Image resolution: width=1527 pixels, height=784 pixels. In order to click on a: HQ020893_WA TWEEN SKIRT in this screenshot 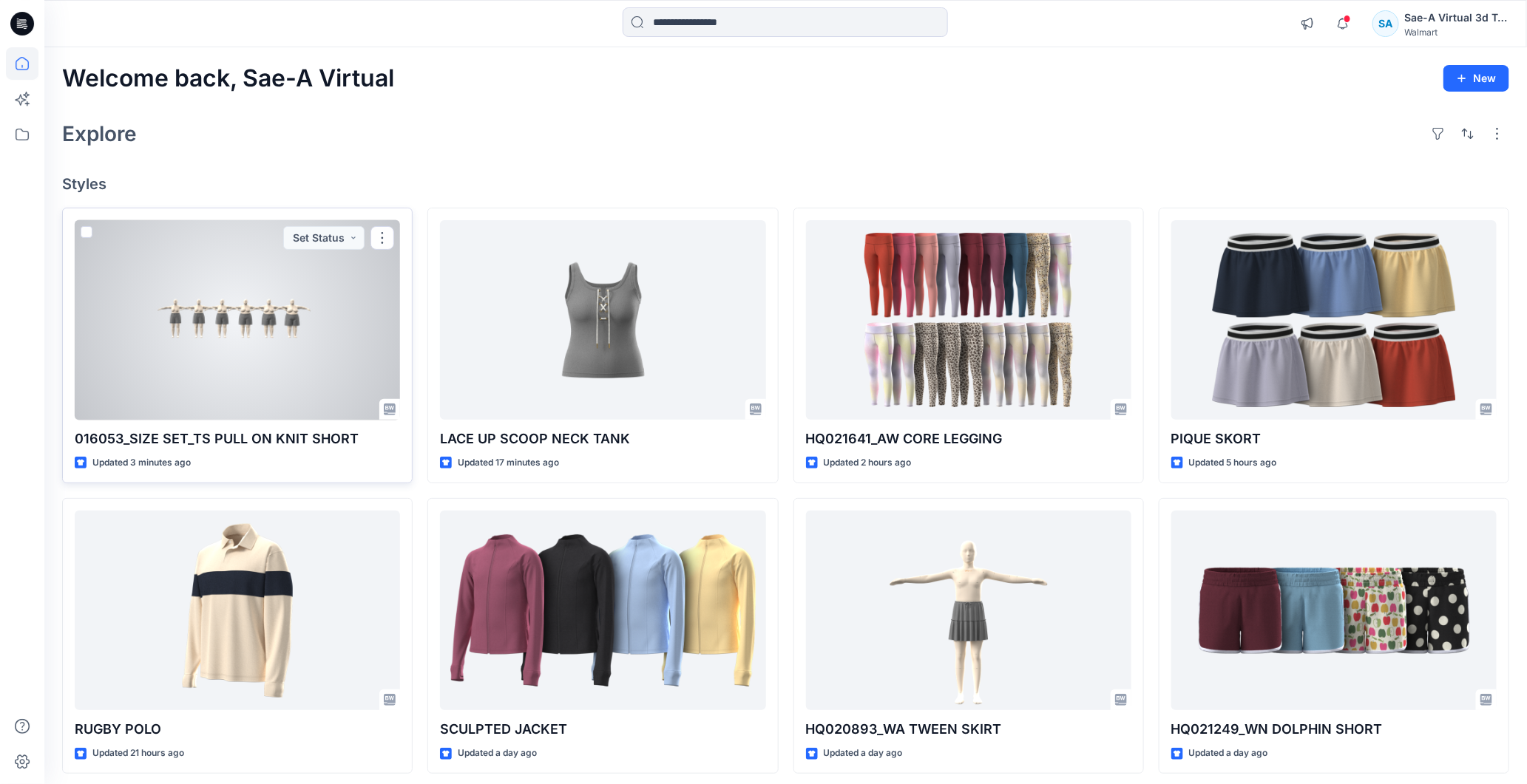, I will do `click(968, 610)`.